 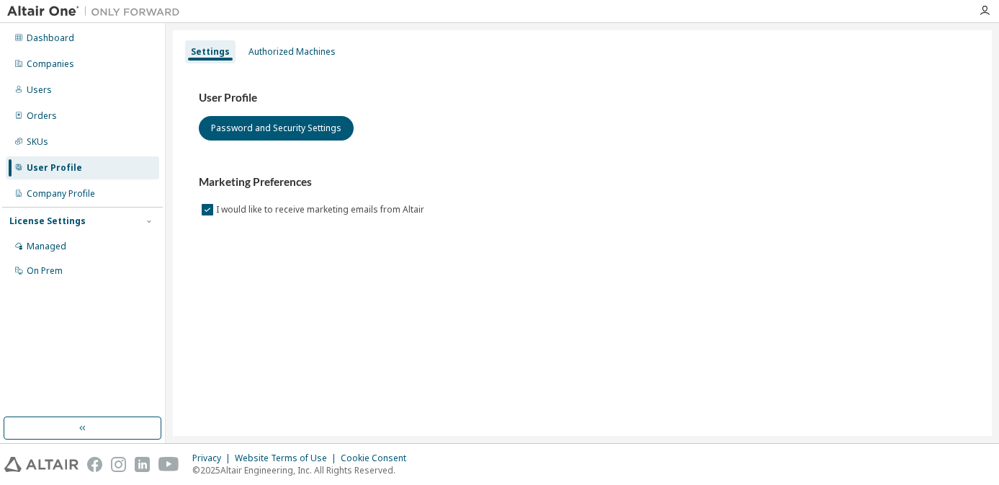 What do you see at coordinates (94, 464) in the screenshot?
I see `img: facebook.svg` at bounding box center [94, 464].